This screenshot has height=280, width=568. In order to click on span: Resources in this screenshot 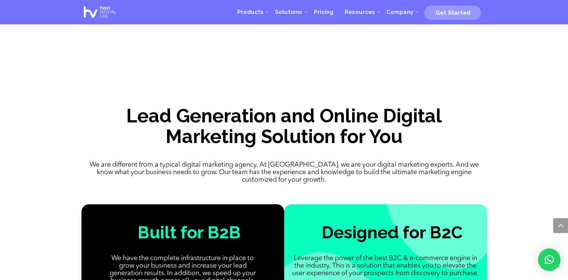, I will do `click(359, 12)`.